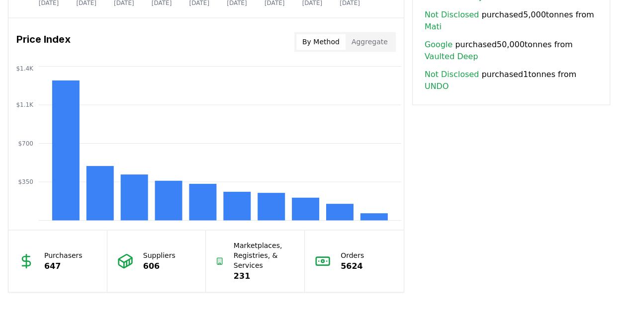  I want to click on p: 606, so click(159, 266).